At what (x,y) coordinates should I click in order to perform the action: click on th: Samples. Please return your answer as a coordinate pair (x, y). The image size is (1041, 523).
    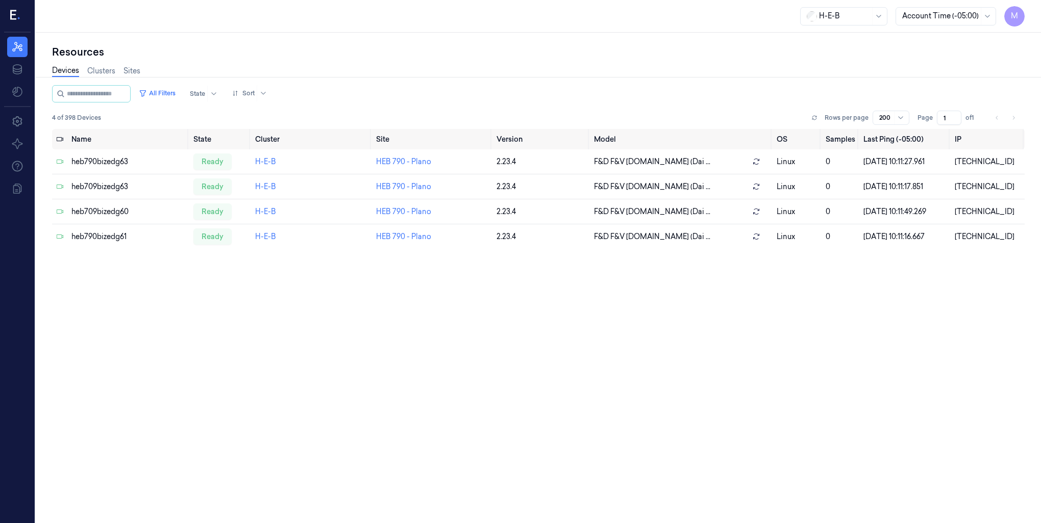
    Looking at the image, I should click on (840, 139).